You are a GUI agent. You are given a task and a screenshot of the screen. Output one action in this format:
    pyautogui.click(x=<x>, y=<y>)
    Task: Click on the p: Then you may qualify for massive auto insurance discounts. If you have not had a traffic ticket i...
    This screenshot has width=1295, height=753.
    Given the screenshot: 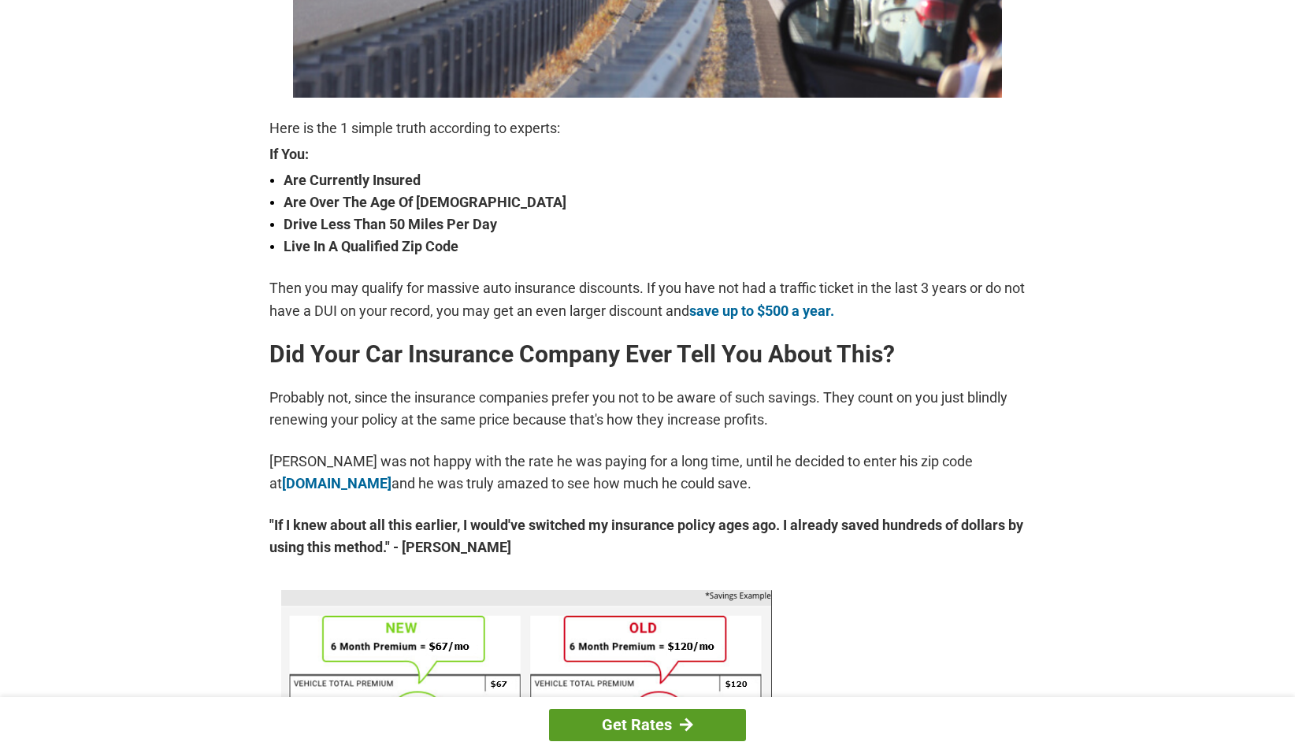 What is the action you would take?
    pyautogui.click(x=648, y=299)
    